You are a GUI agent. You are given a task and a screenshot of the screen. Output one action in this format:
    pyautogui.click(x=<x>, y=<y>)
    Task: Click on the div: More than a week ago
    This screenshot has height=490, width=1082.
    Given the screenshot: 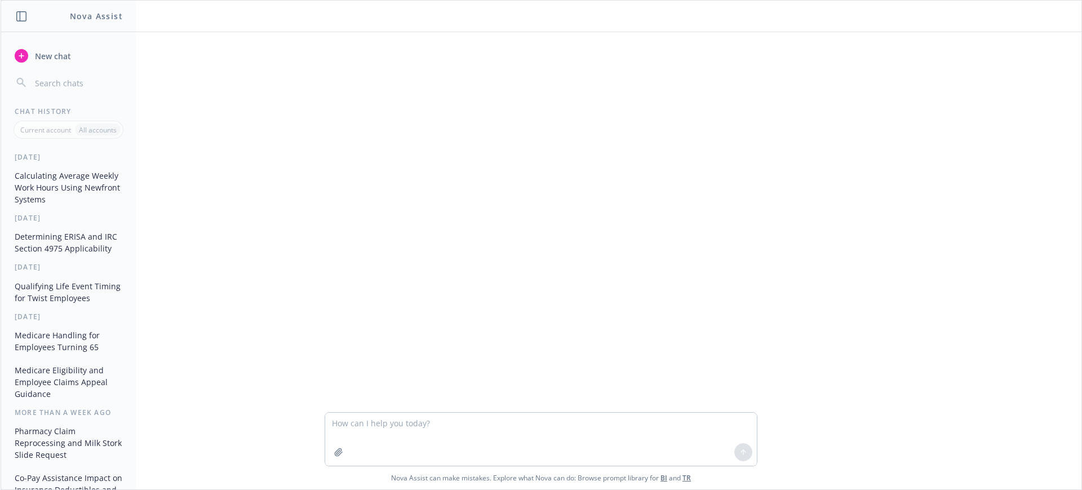 What is the action you would take?
    pyautogui.click(x=68, y=412)
    